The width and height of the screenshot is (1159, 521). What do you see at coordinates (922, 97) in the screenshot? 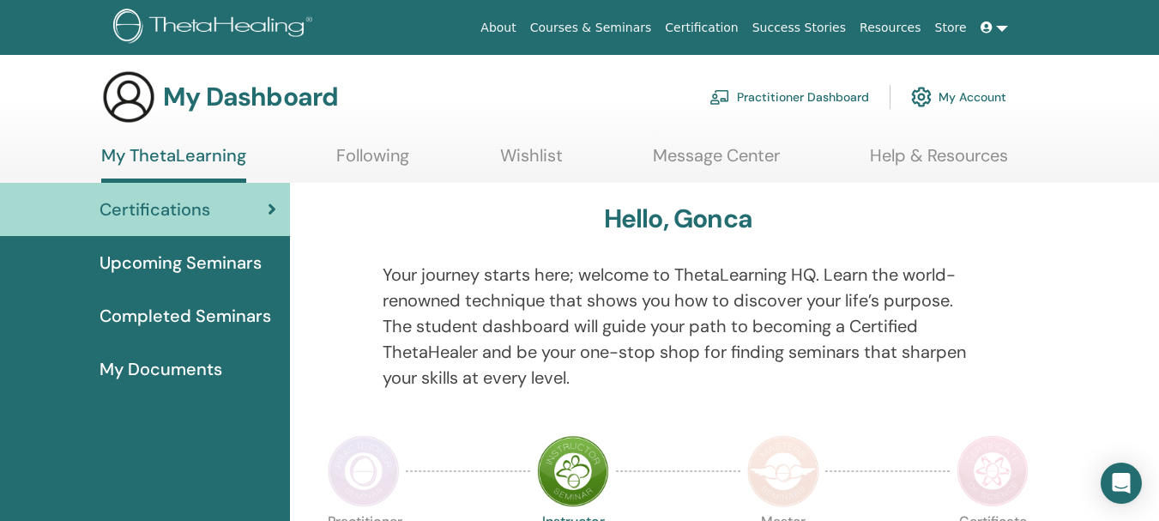
I see `img: cog.svg` at bounding box center [922, 97].